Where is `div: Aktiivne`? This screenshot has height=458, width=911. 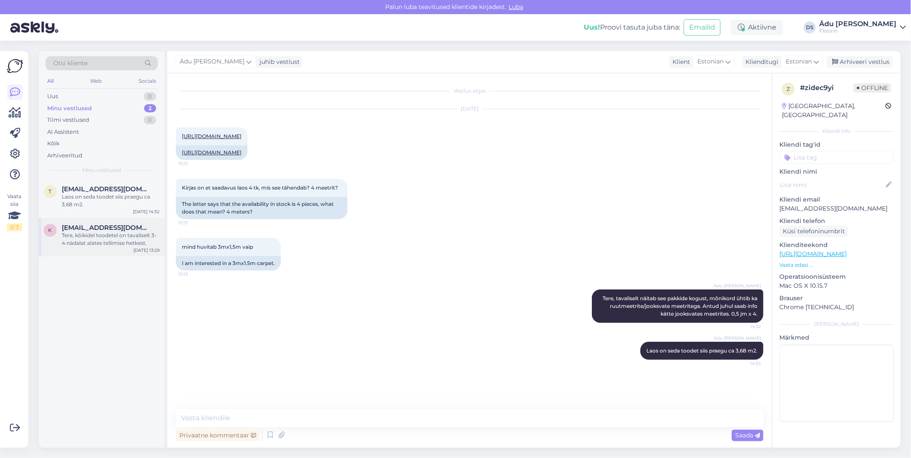 div: Aktiivne is located at coordinates (757, 27).